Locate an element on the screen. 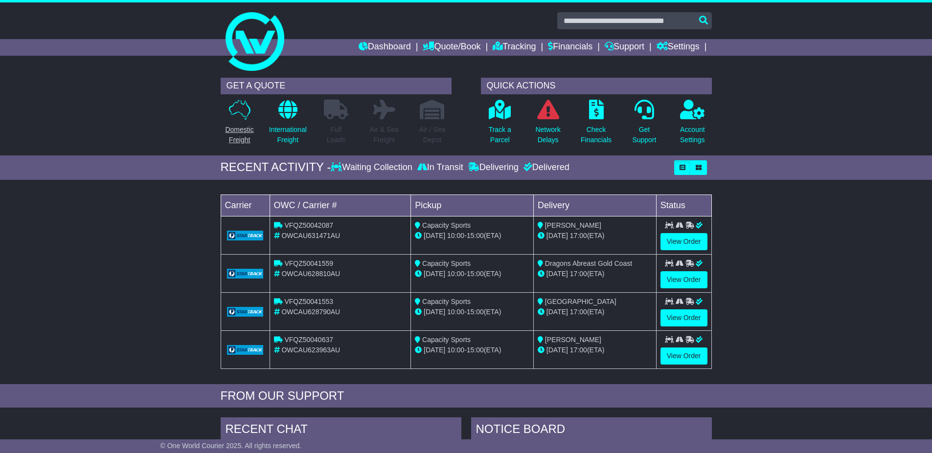 The height and width of the screenshot is (453, 932). td: Carrier is located at coordinates (245, 205).